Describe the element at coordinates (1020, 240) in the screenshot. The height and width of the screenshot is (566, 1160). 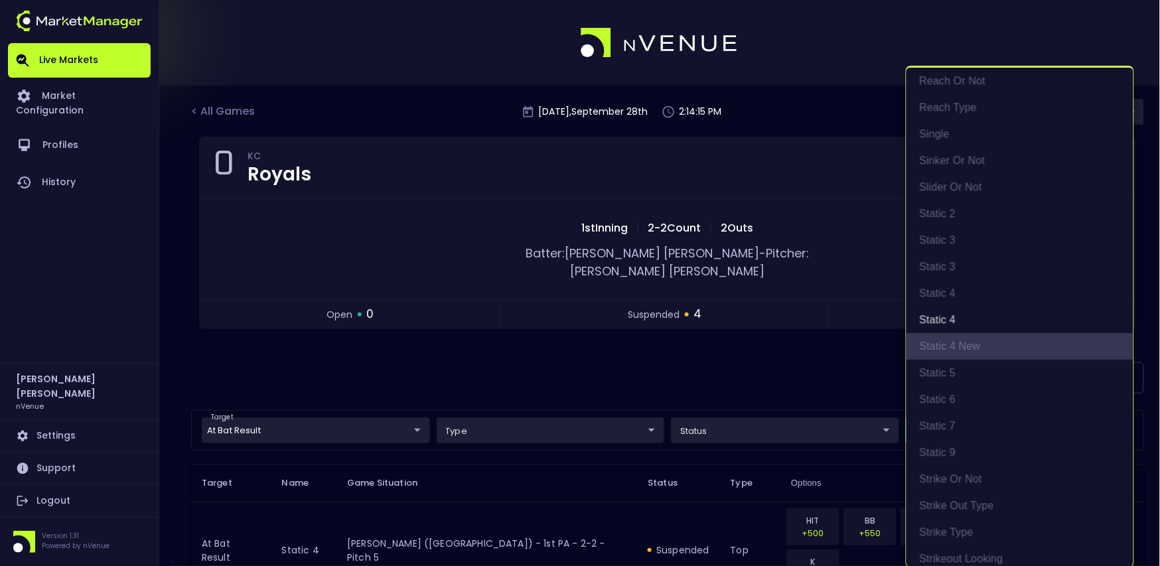
I see `li: static 3` at that location.